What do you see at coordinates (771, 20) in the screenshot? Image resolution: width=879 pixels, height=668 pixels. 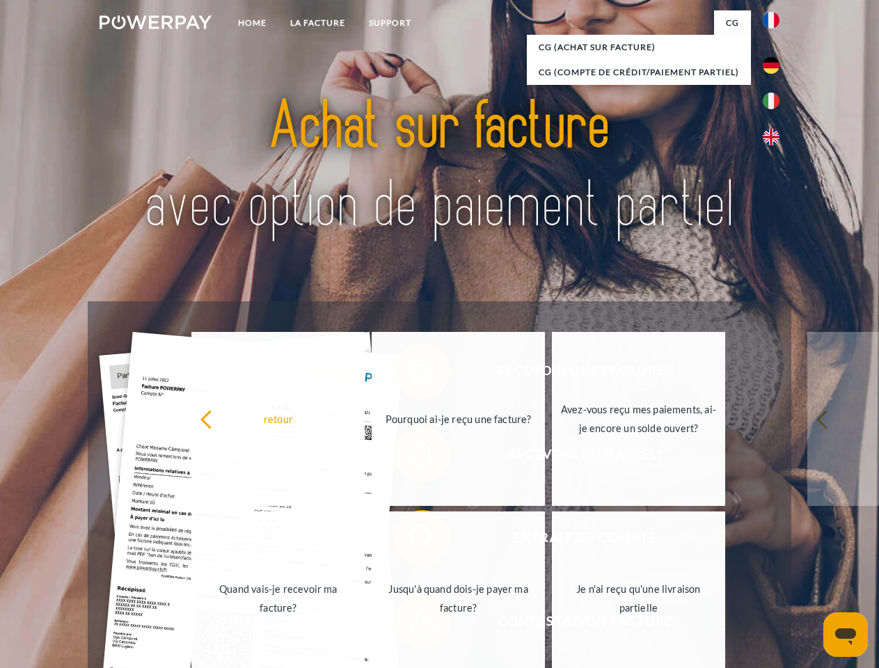 I see `img: fr` at bounding box center [771, 20].